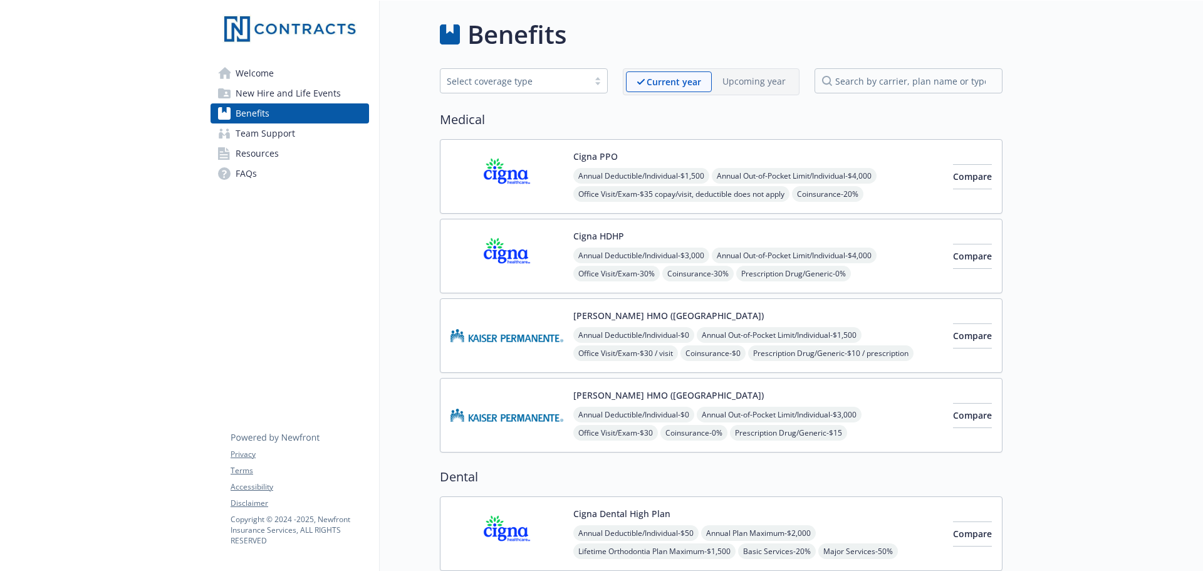 The width and height of the screenshot is (1203, 571). Describe the element at coordinates (290, 73) in the screenshot. I see `a: Welcome` at that location.